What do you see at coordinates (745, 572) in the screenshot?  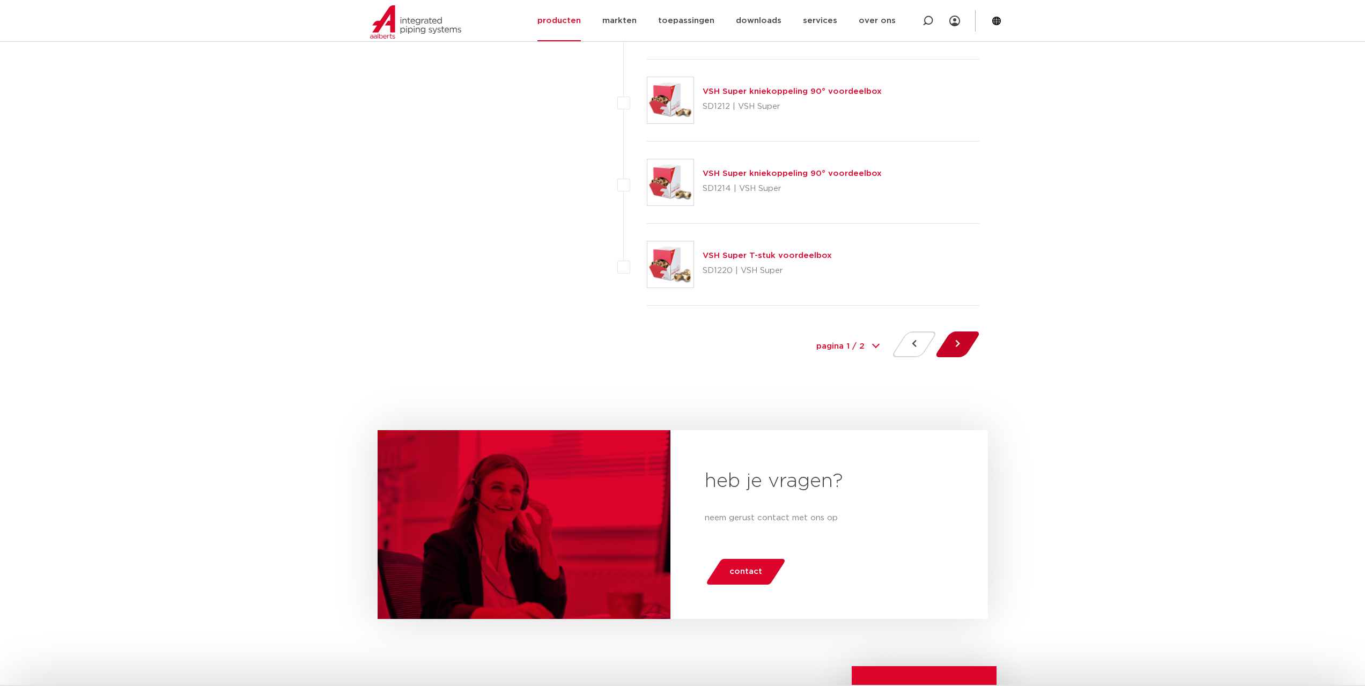 I see `a: contact` at bounding box center [745, 572].